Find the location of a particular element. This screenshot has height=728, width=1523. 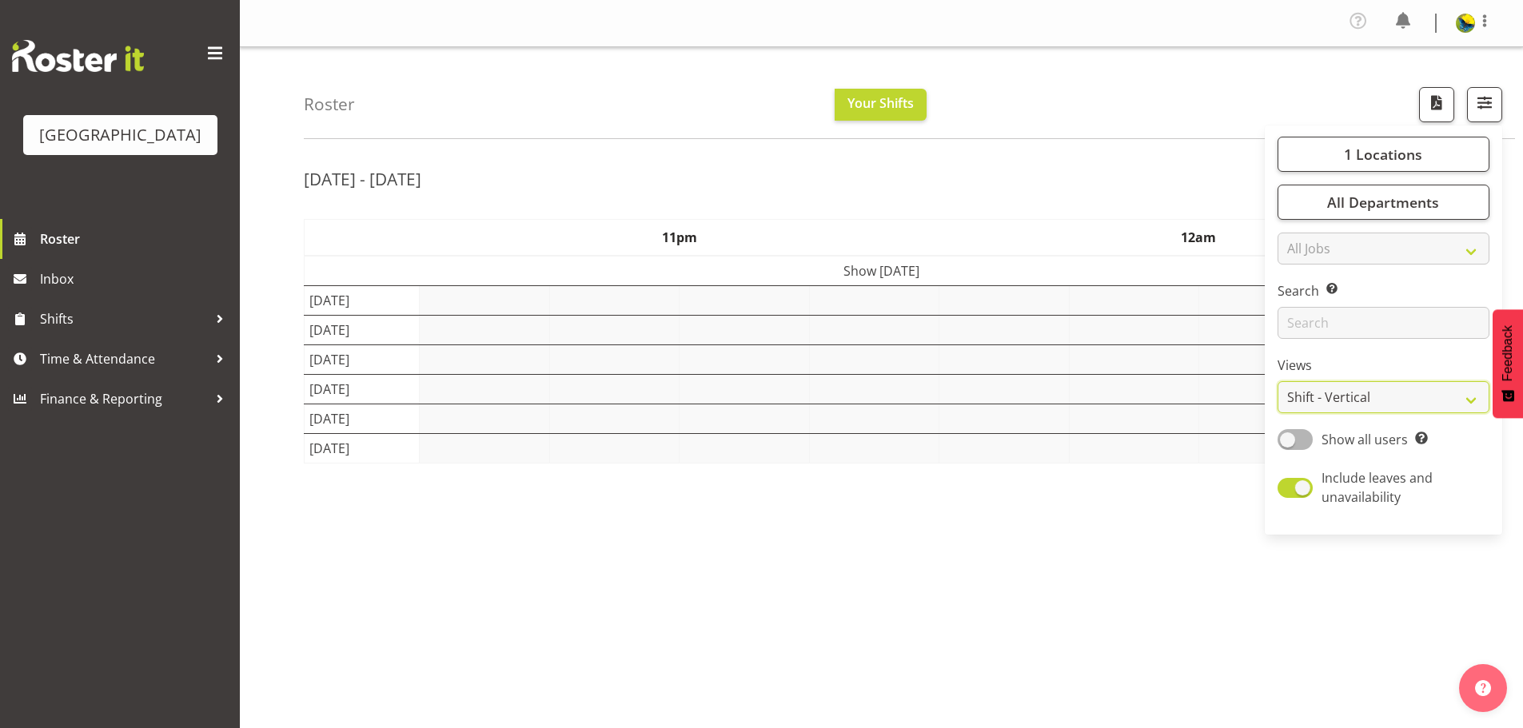

span: All Departments is located at coordinates (1383, 202).